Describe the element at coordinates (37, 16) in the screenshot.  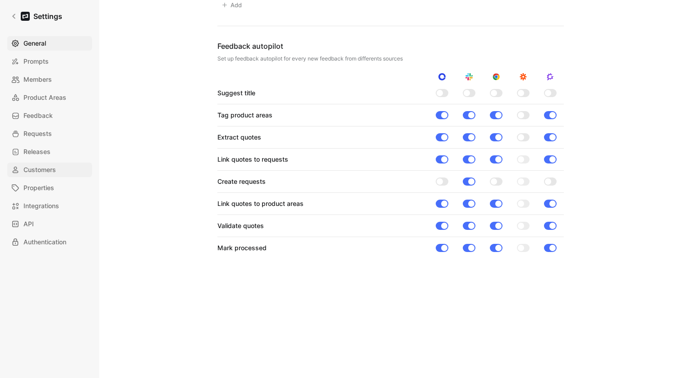
I see `a: Settings` at that location.